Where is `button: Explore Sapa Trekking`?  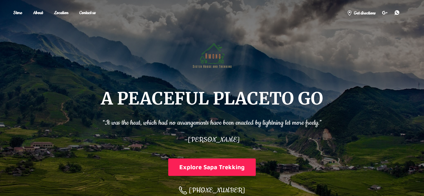
button: Explore Sapa Trekking is located at coordinates (212, 167).